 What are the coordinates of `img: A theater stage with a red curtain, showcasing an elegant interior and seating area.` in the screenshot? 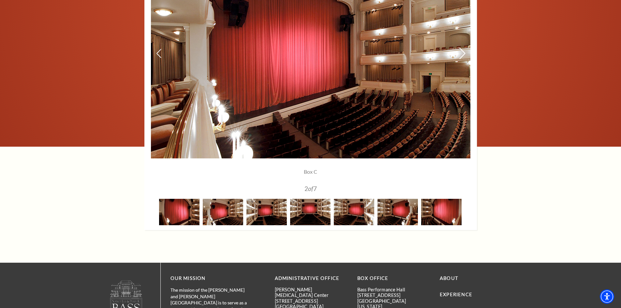 It's located at (179, 212).